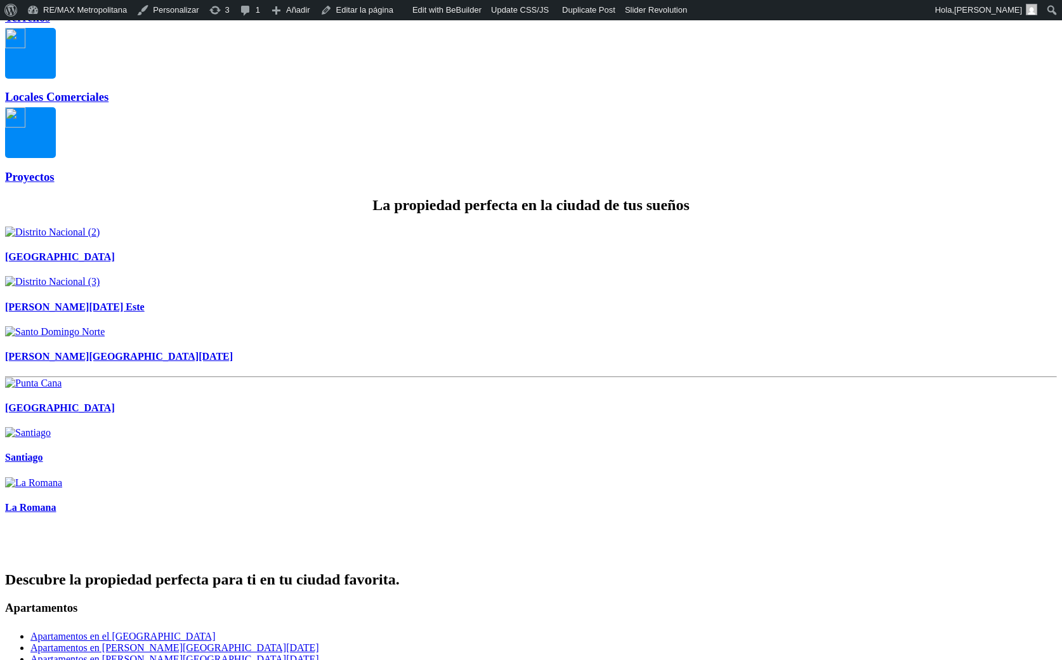 Image resolution: width=1062 pixels, height=660 pixels. Describe the element at coordinates (52, 282) in the screenshot. I see `img: Distrito Nacional (3)` at that location.